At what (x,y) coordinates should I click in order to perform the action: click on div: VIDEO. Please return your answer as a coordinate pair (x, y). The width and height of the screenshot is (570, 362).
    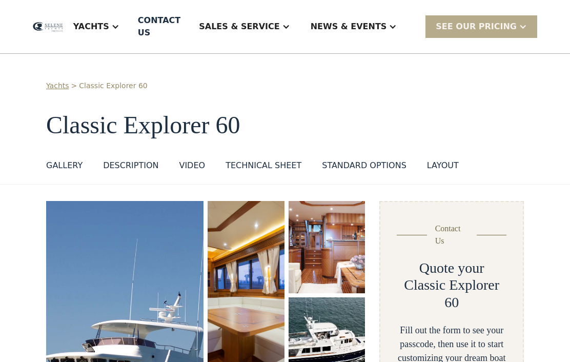
    Looking at the image, I should click on (192, 166).